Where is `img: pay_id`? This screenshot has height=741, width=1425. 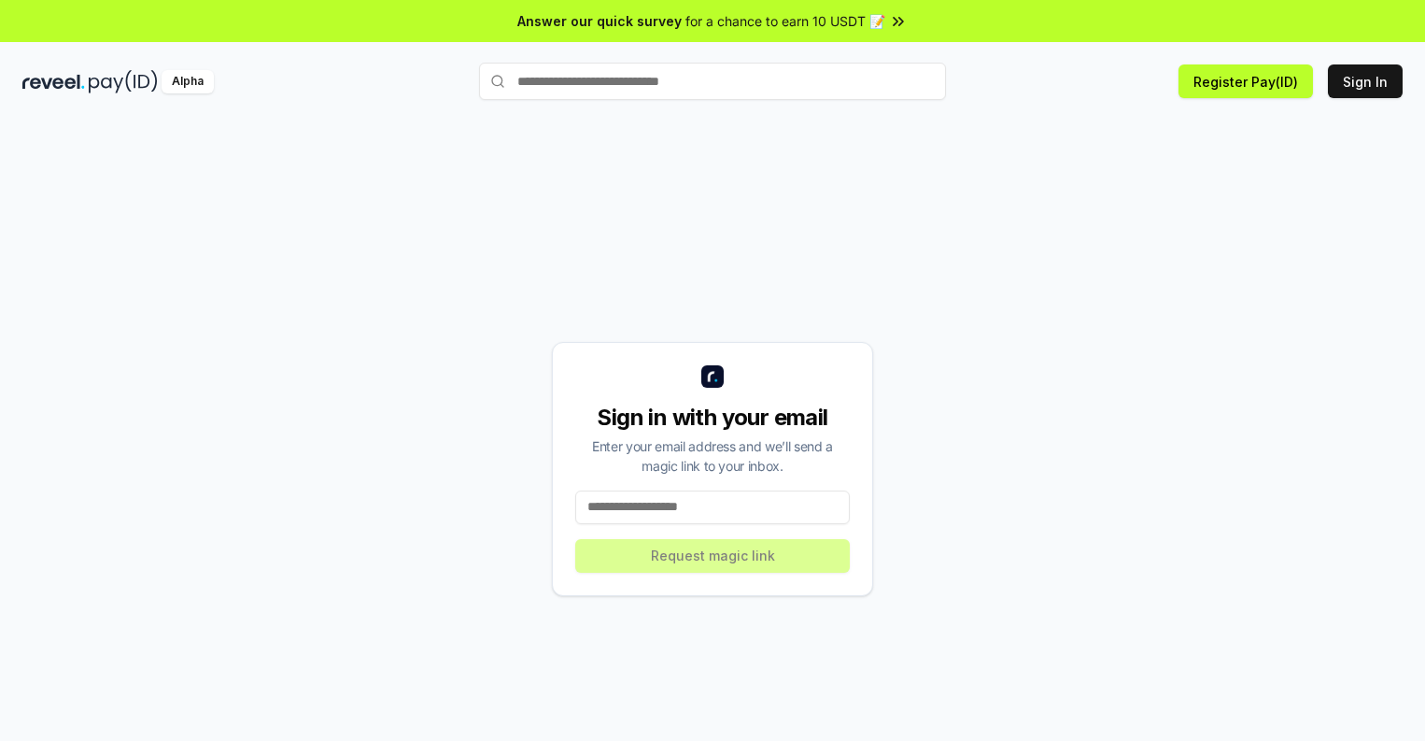 img: pay_id is located at coordinates (123, 81).